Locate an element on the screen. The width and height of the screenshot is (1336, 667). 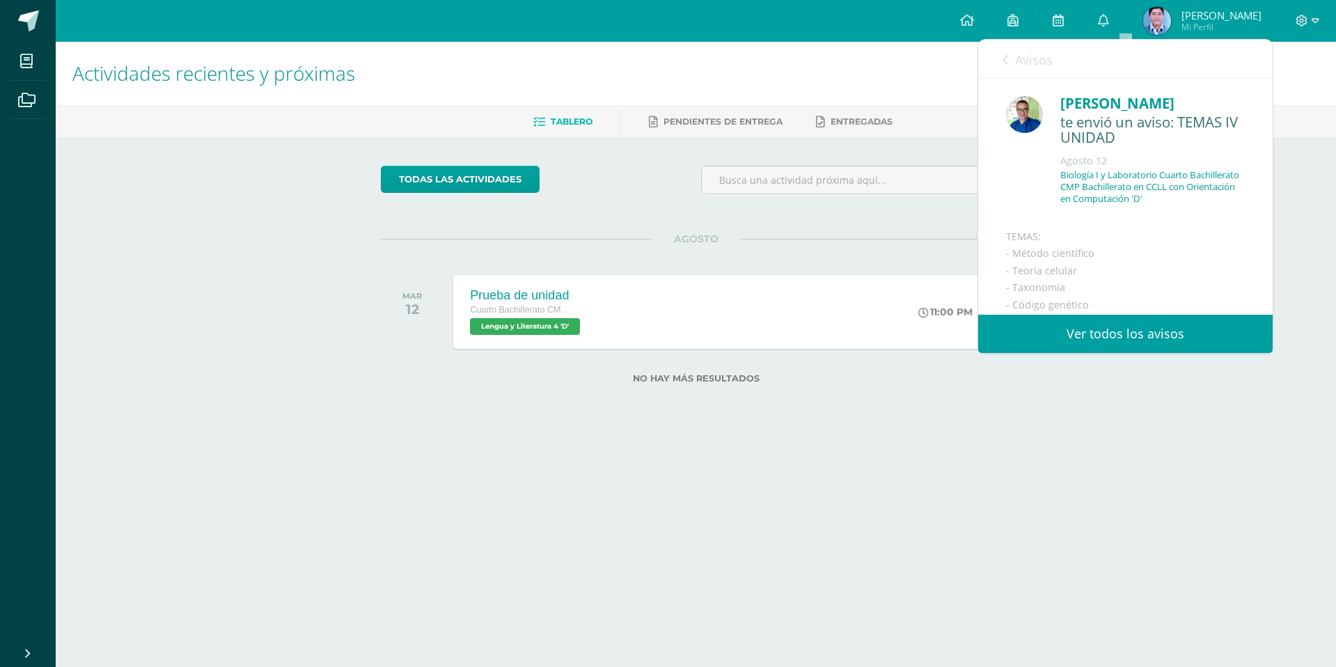
span: Pendientes de entrega is located at coordinates (722, 121).